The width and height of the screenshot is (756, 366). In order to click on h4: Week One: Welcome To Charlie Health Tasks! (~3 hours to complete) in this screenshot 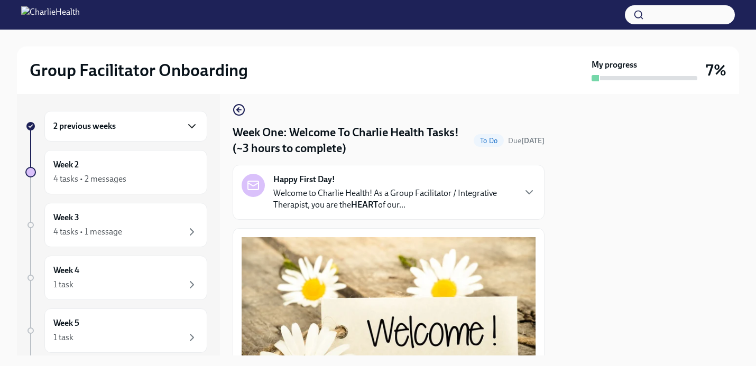, I will do `click(351, 141)`.